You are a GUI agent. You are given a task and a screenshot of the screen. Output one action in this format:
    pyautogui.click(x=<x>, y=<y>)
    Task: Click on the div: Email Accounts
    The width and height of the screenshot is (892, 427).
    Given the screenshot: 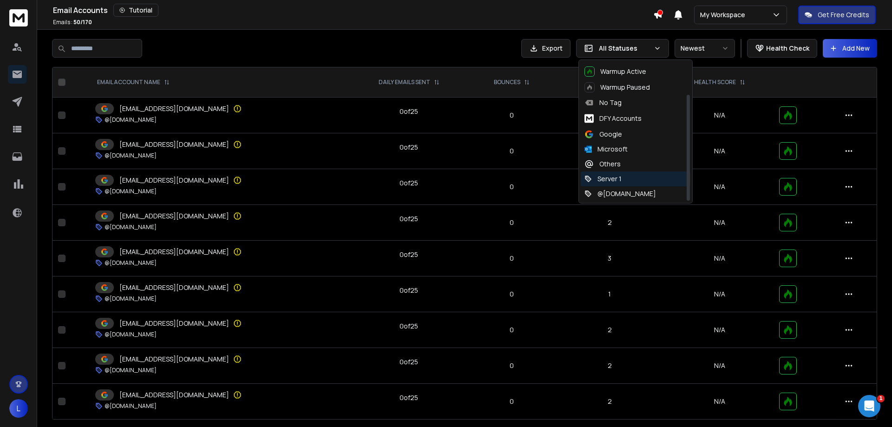 What is the action you would take?
    pyautogui.click(x=353, y=10)
    